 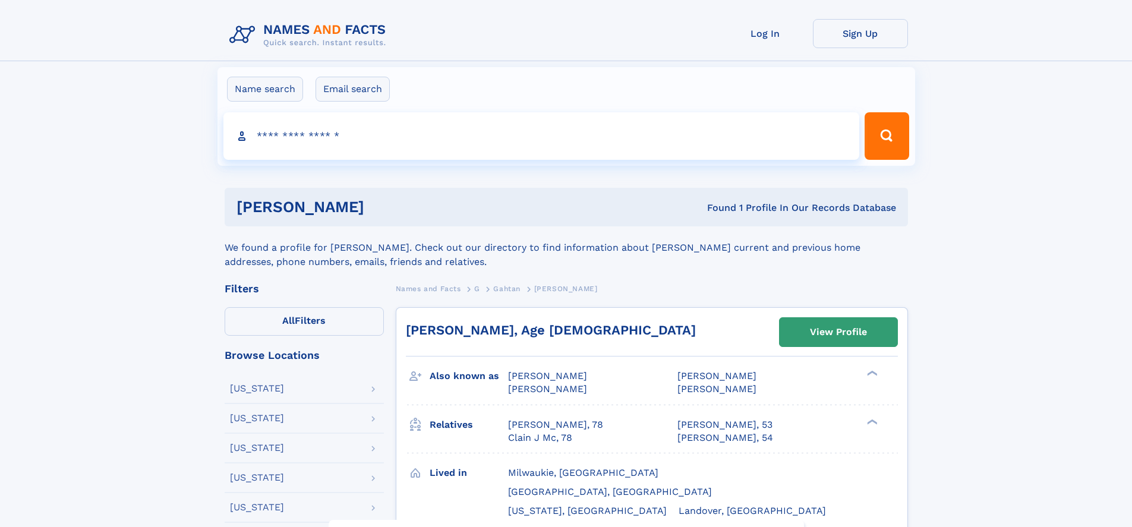 What do you see at coordinates (541, 136) in the screenshot?
I see `input: search input` at bounding box center [541, 136].